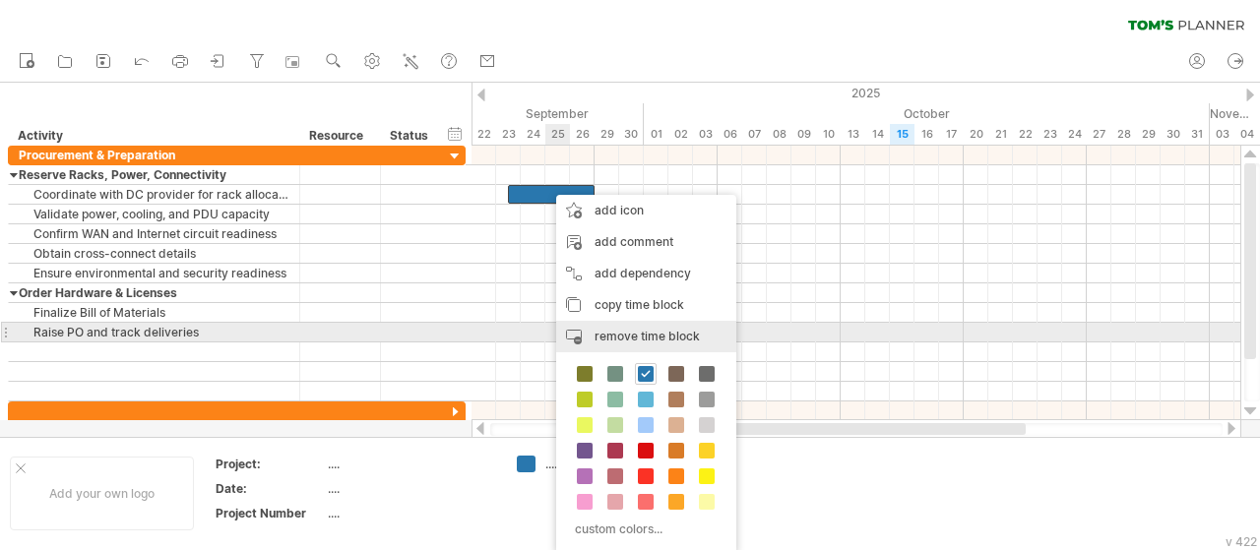 Image resolution: width=1260 pixels, height=550 pixels. What do you see at coordinates (508, 134) in the screenshot?
I see `div: Tuesday, 23 September 2025` at bounding box center [508, 134].